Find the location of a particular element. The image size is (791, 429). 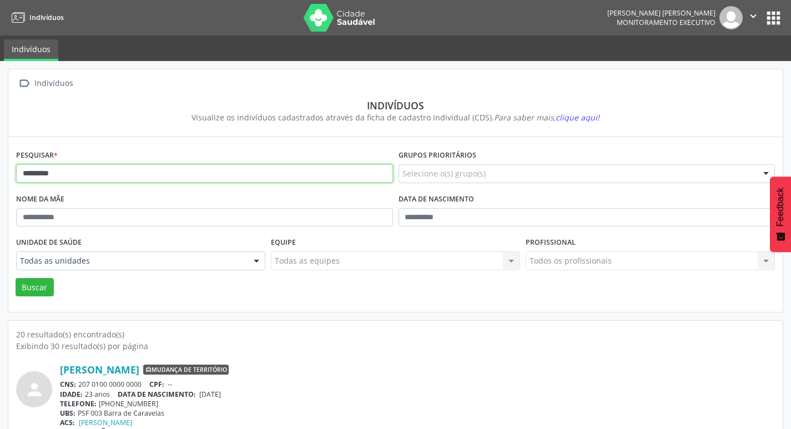

span: TELEFONE: is located at coordinates (78, 404).